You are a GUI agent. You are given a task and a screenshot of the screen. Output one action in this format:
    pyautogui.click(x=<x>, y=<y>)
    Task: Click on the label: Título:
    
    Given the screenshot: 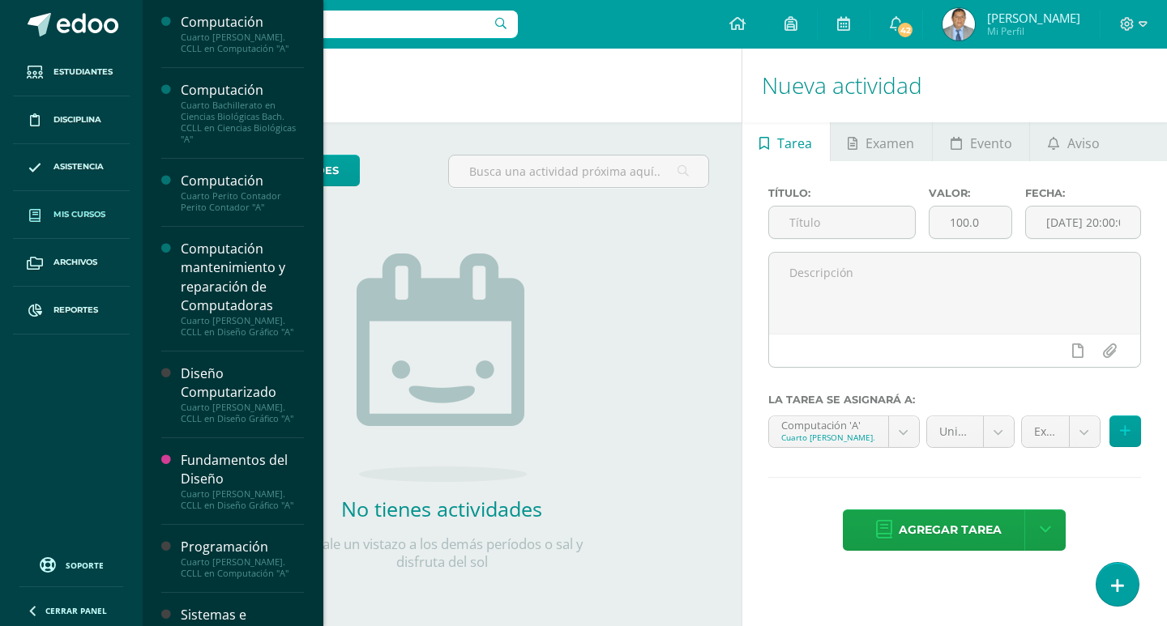 What is the action you would take?
    pyautogui.click(x=842, y=193)
    